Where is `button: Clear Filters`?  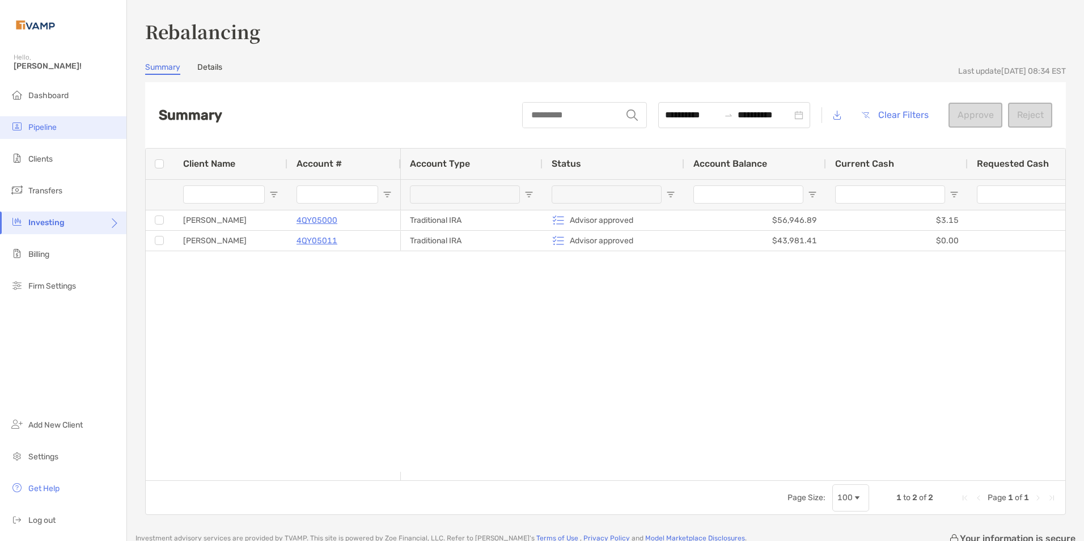
button: Clear Filters is located at coordinates (894, 115).